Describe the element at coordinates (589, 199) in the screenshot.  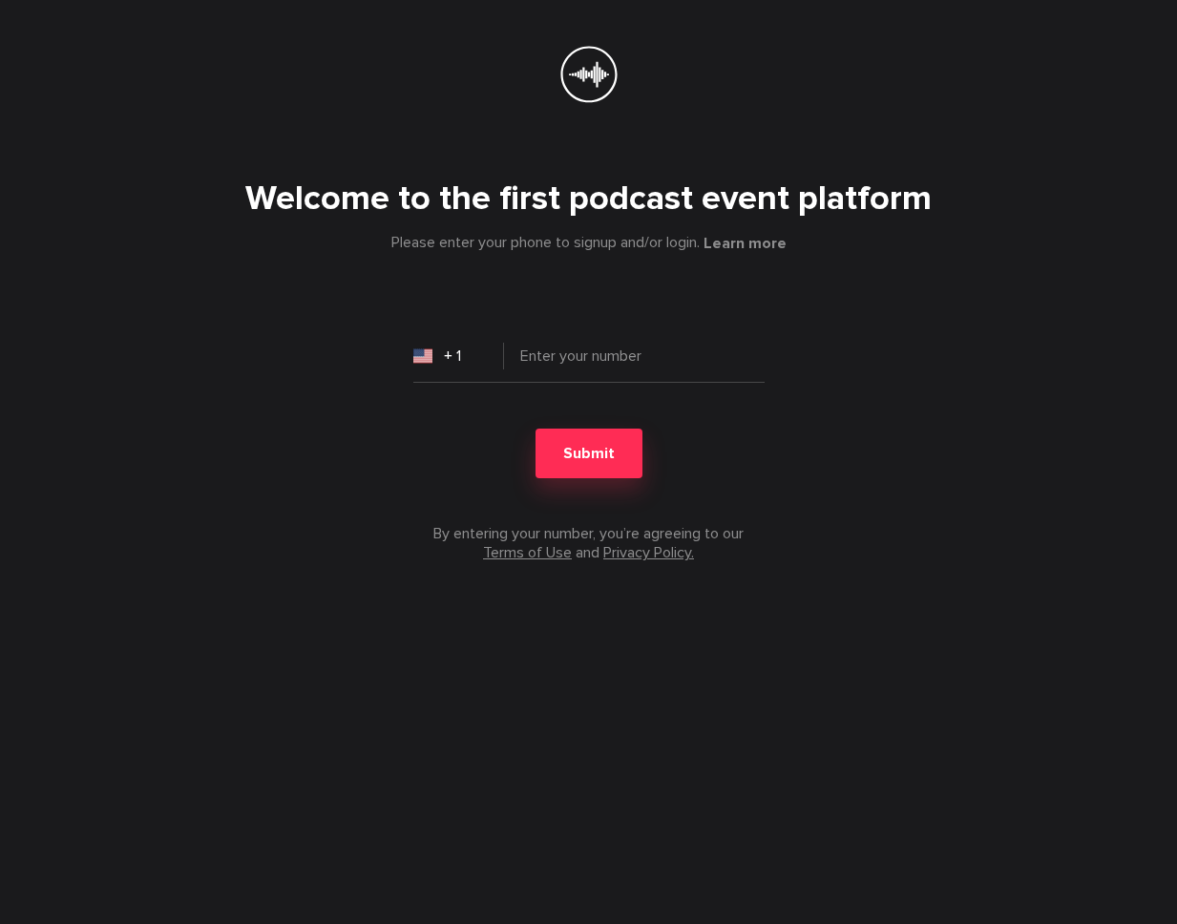
I see `h1: Welcome to the first podcast event platform` at that location.